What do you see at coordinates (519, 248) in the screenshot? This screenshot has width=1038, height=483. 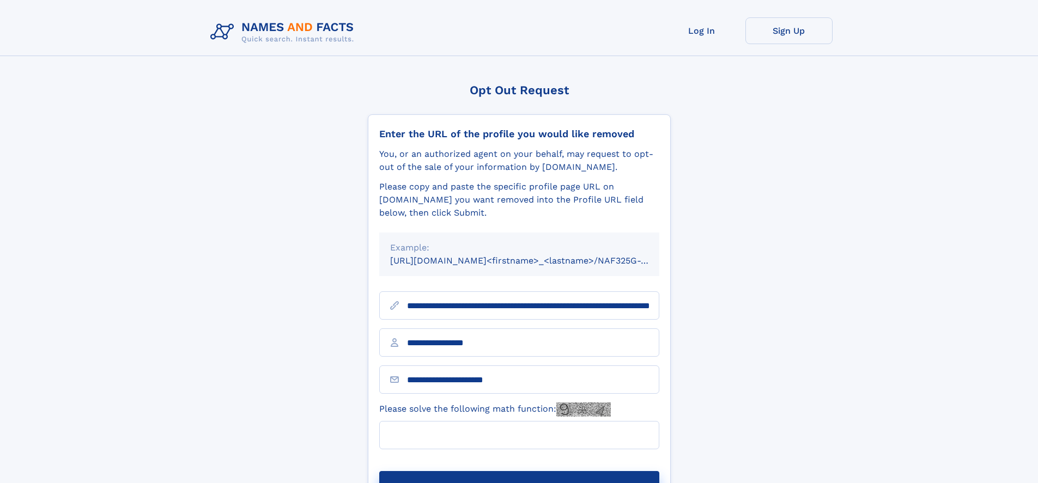 I see `div: Example:` at bounding box center [519, 248].